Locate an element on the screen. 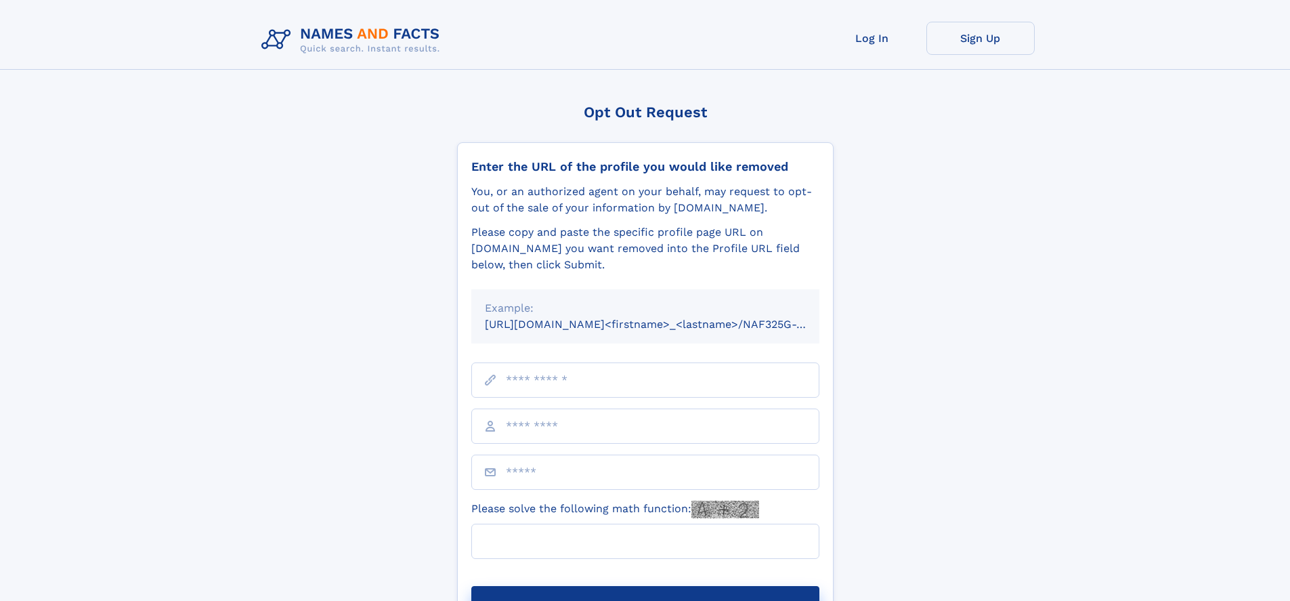 This screenshot has width=1290, height=601. label: Please solve the following math function: is located at coordinates (615, 509).